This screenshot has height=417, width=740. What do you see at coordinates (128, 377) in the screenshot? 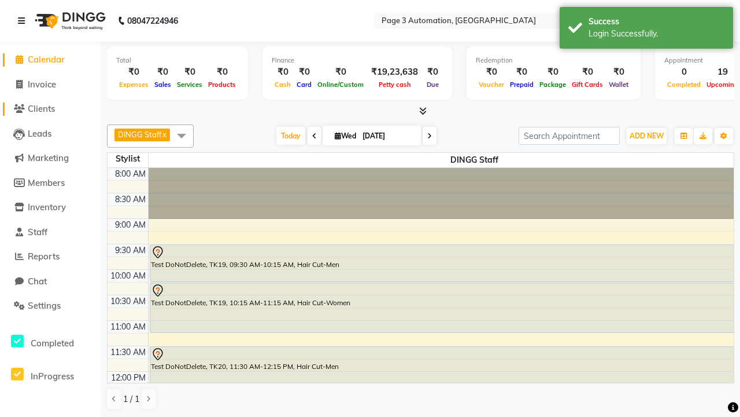
I see `div: 12:00 PM` at bounding box center [128, 377].